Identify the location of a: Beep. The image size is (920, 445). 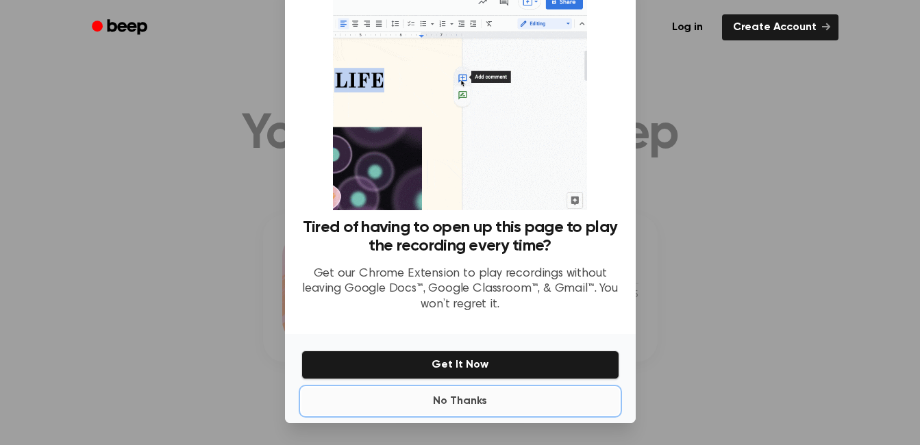
(121, 27).